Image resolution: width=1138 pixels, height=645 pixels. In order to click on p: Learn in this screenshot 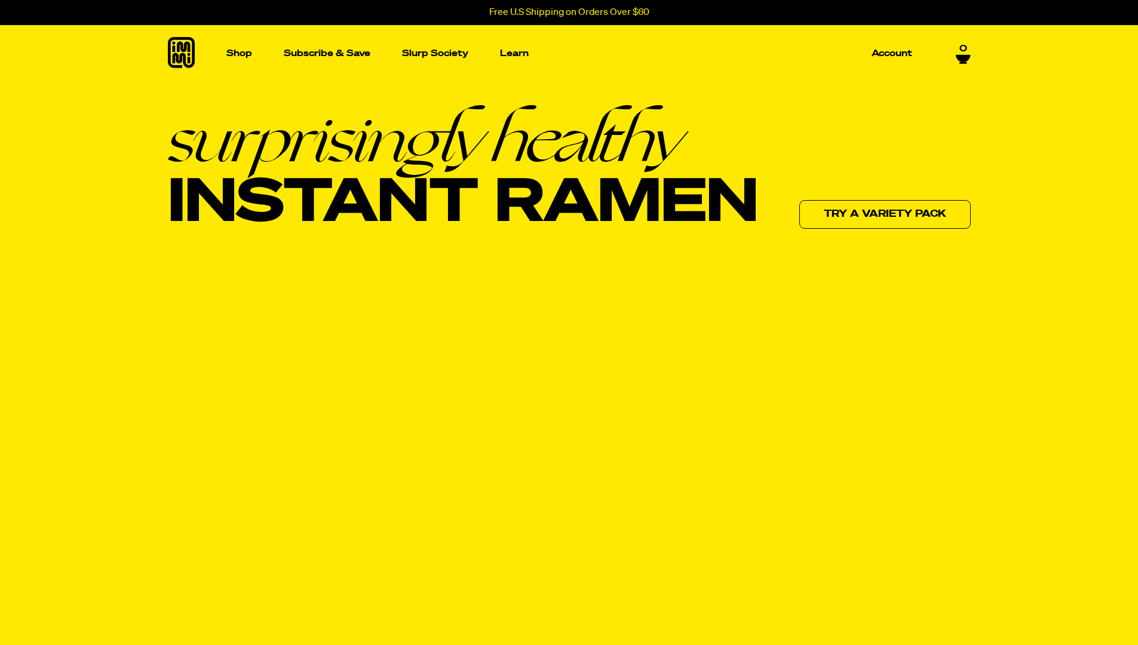, I will do `click(514, 53)`.